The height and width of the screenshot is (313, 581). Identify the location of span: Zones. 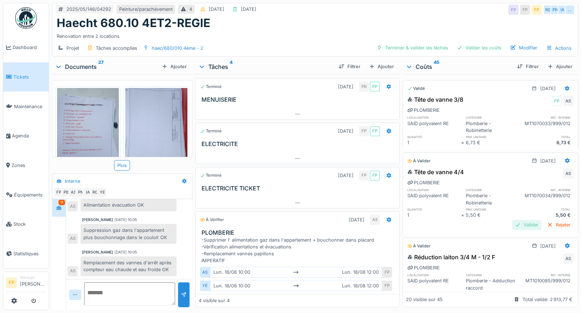
(29, 165).